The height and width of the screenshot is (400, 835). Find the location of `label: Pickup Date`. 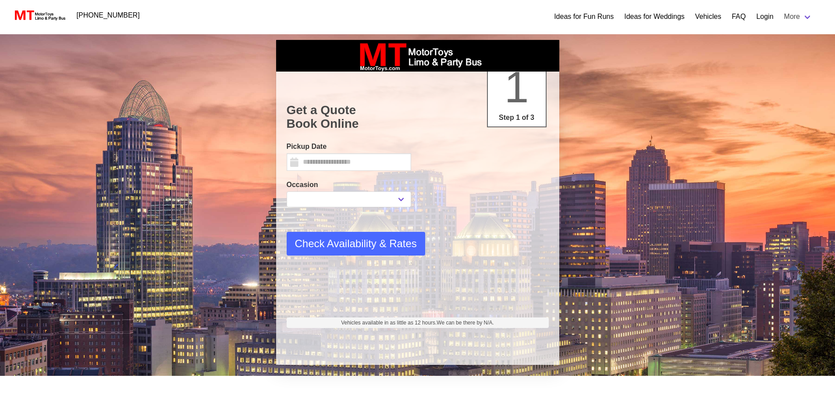

label: Pickup Date is located at coordinates (349, 146).